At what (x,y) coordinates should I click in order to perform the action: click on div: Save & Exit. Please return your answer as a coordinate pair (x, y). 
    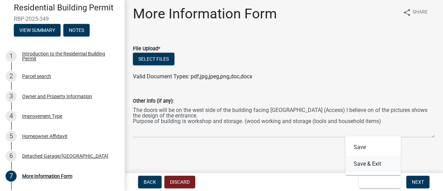
    Looking at the image, I should click on (373, 155).